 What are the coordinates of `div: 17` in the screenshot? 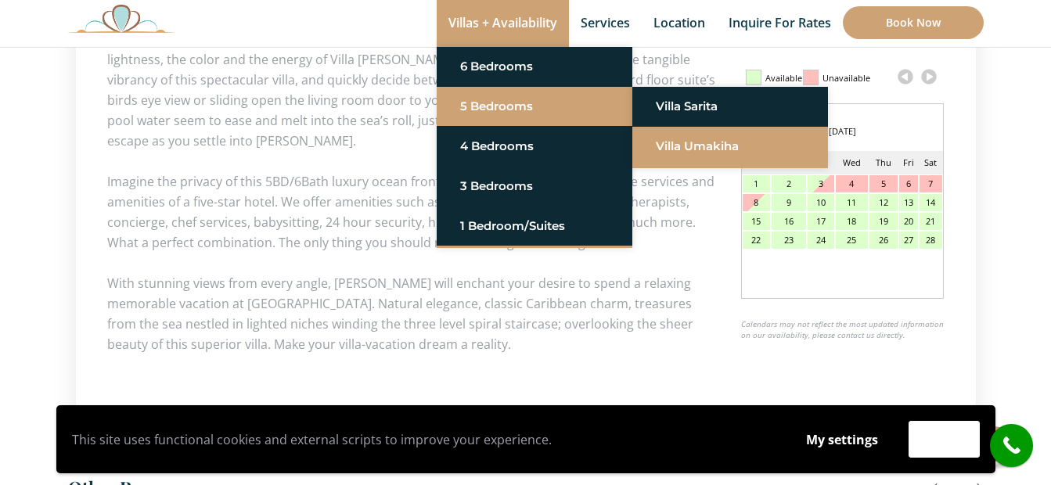 It's located at (821, 221).